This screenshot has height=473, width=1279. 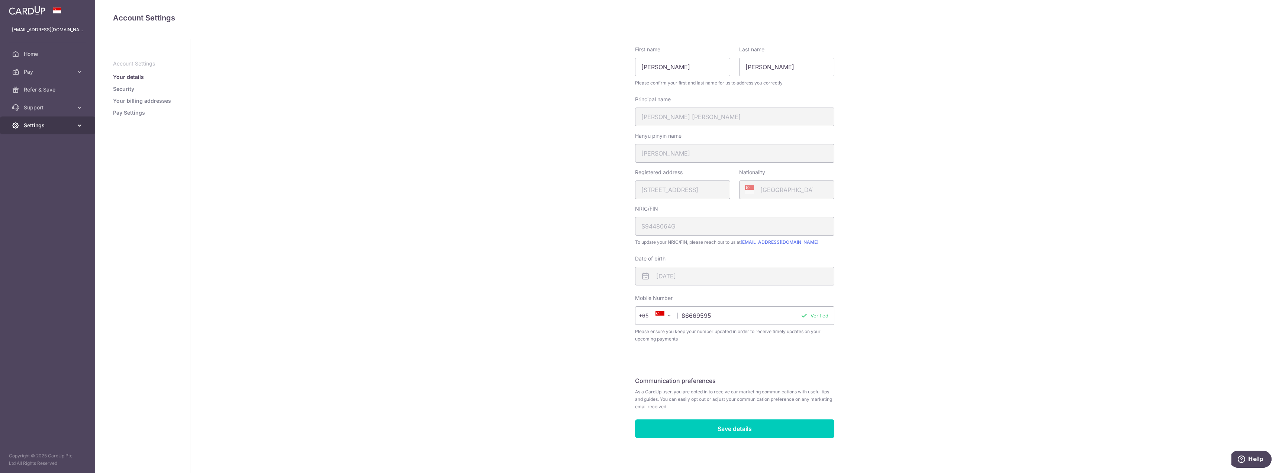 I want to click on input: First name, so click(x=683, y=67).